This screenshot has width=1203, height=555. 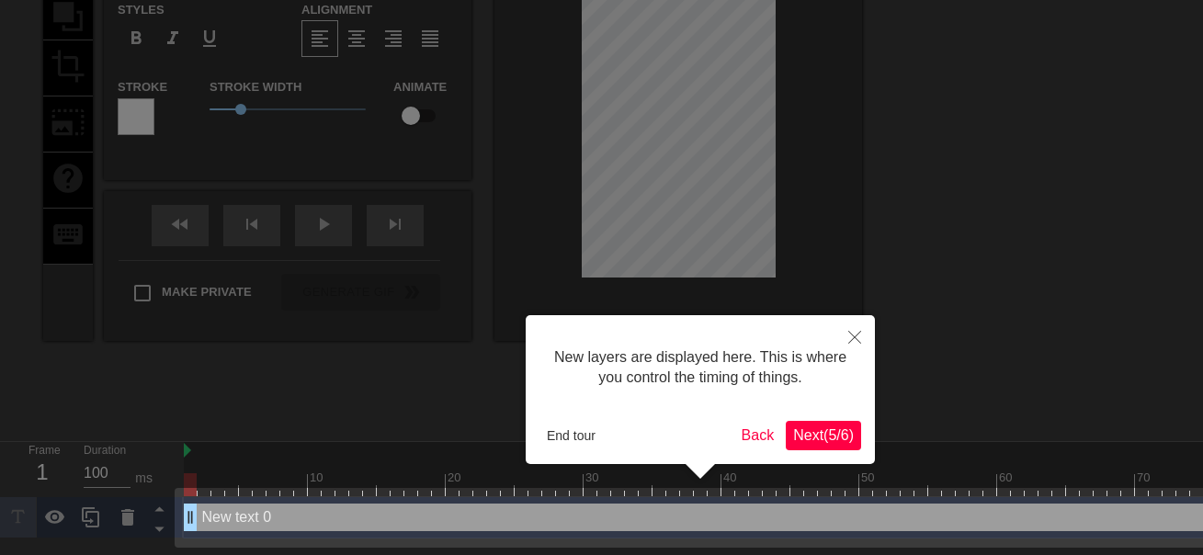 I want to click on button: Close, so click(x=854, y=336).